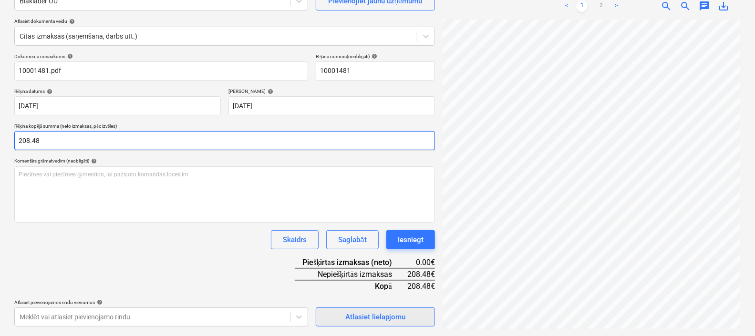 This screenshot has height=336, width=755. Describe the element at coordinates (410, 240) in the screenshot. I see `button: Iesniegt` at that location.